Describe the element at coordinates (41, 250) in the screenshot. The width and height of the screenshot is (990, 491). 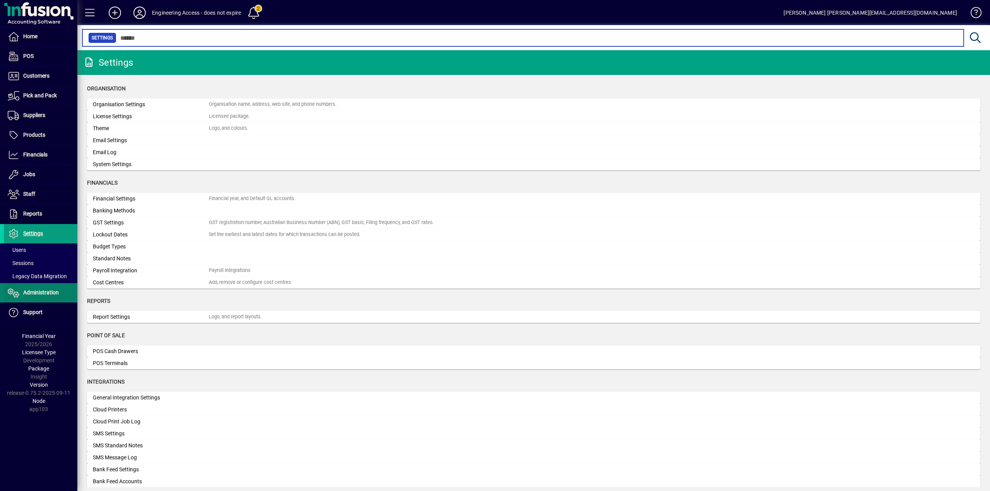
I see `a: Users` at that location.